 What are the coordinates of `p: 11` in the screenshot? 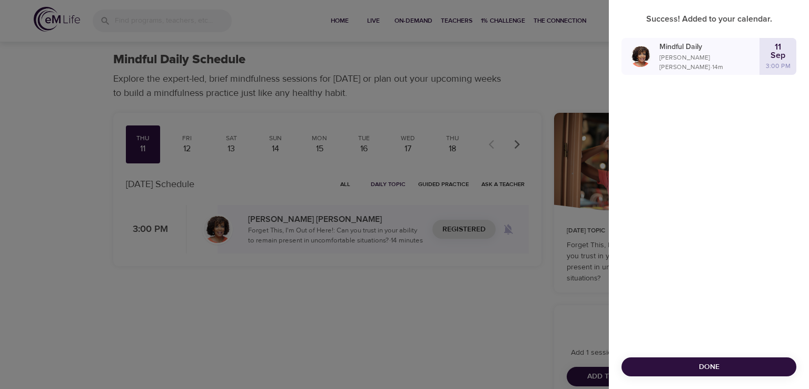 It's located at (778, 47).